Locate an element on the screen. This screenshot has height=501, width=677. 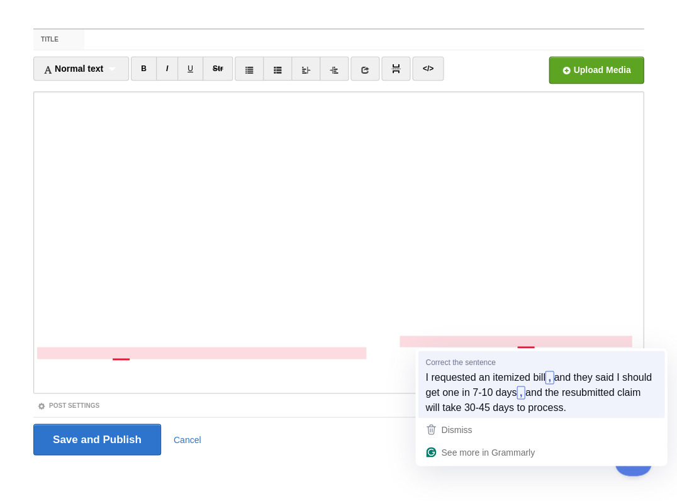
a: U is located at coordinates (190, 69).